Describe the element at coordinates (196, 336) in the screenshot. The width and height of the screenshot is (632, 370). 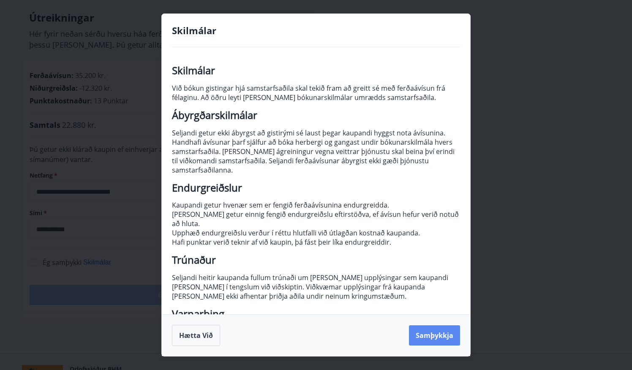
I see `button: Hætta við` at that location.